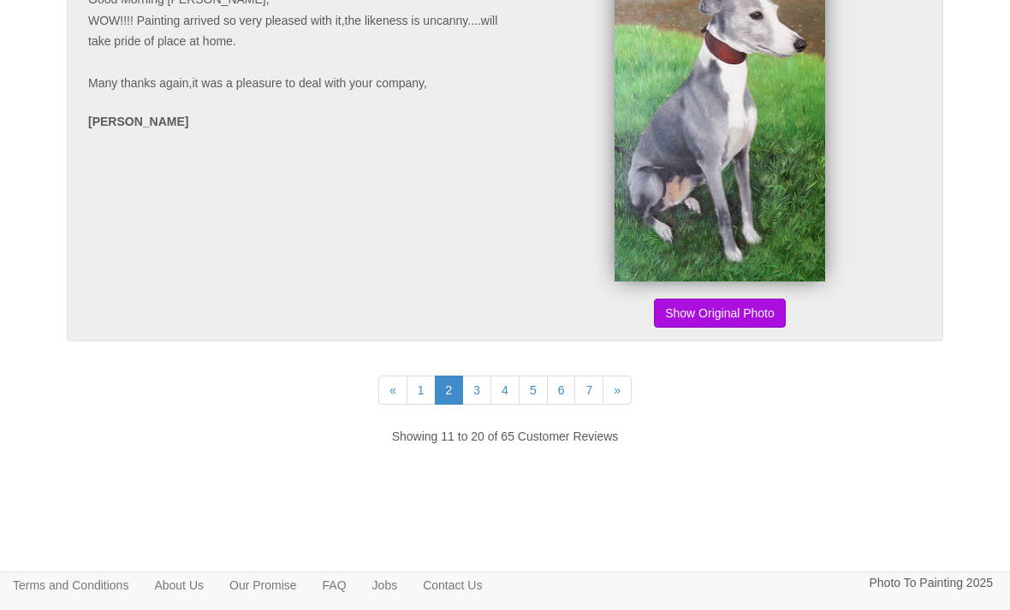  What do you see at coordinates (385, 586) in the screenshot?
I see `a: Jobs` at bounding box center [385, 586].